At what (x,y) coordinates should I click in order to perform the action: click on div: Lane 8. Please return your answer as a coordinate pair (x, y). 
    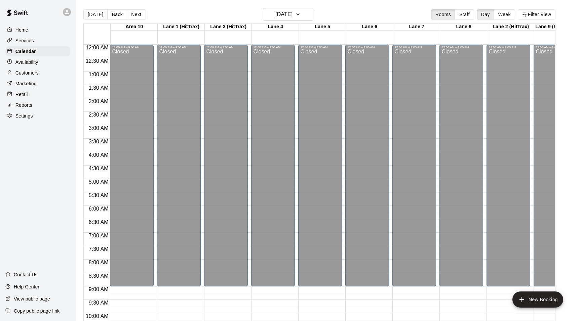
    Looking at the image, I should click on (464, 27).